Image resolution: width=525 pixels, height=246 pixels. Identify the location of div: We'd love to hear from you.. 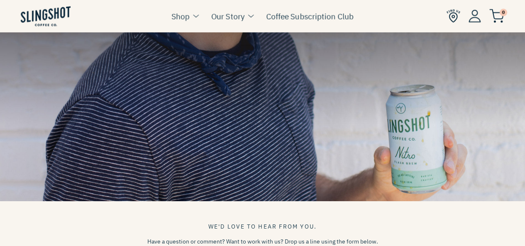
(262, 226).